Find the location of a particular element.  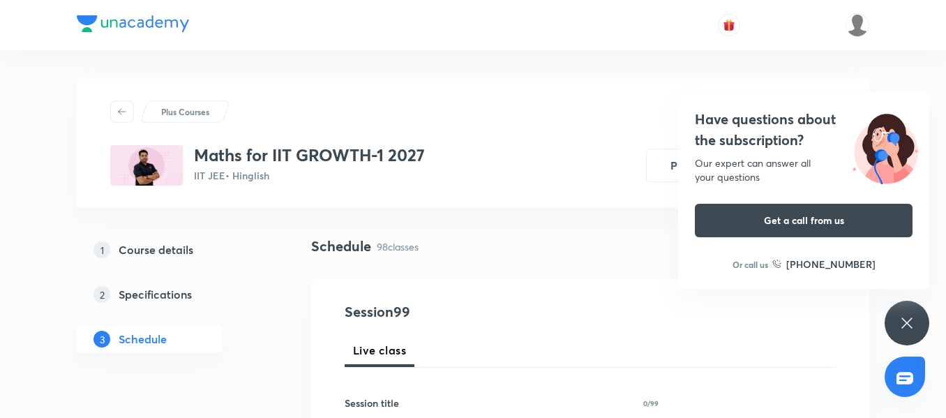

div: Our expert can answer all your questions is located at coordinates (804, 170).